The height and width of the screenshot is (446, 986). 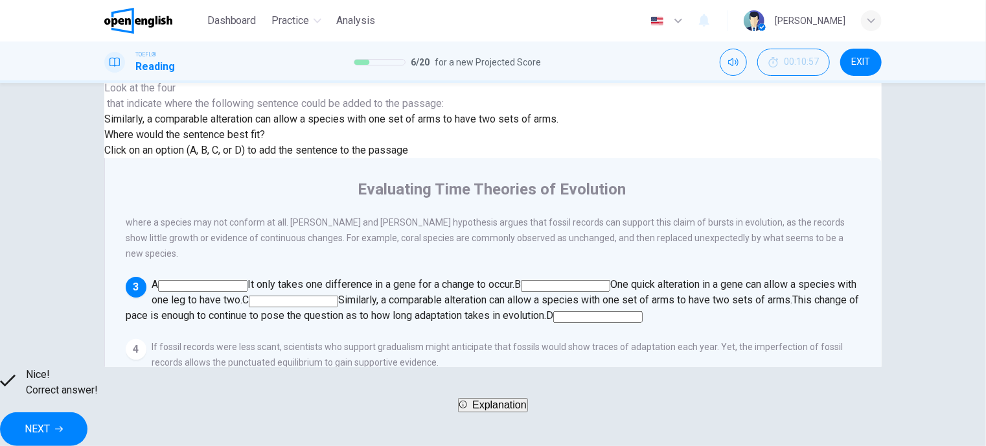 I want to click on span: Click on an option (A, B, C, or D) to add the sentence to the passage, so click(x=256, y=150).